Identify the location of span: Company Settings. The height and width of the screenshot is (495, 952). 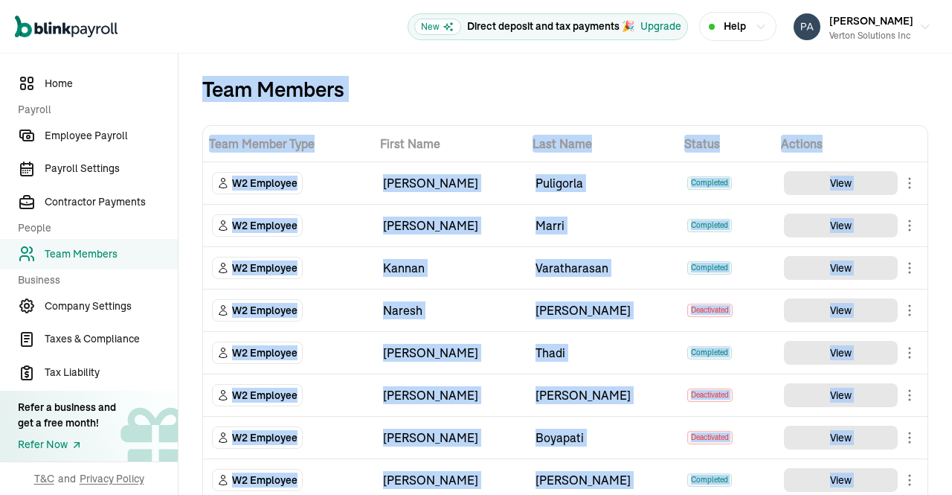
(111, 306).